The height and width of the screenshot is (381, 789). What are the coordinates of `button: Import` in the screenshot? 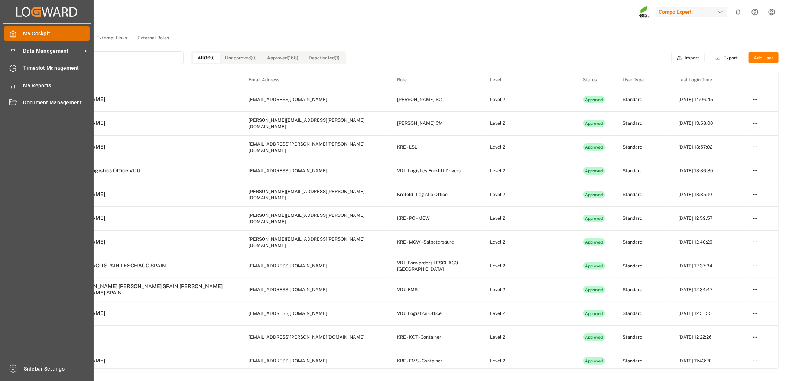 It's located at (688, 58).